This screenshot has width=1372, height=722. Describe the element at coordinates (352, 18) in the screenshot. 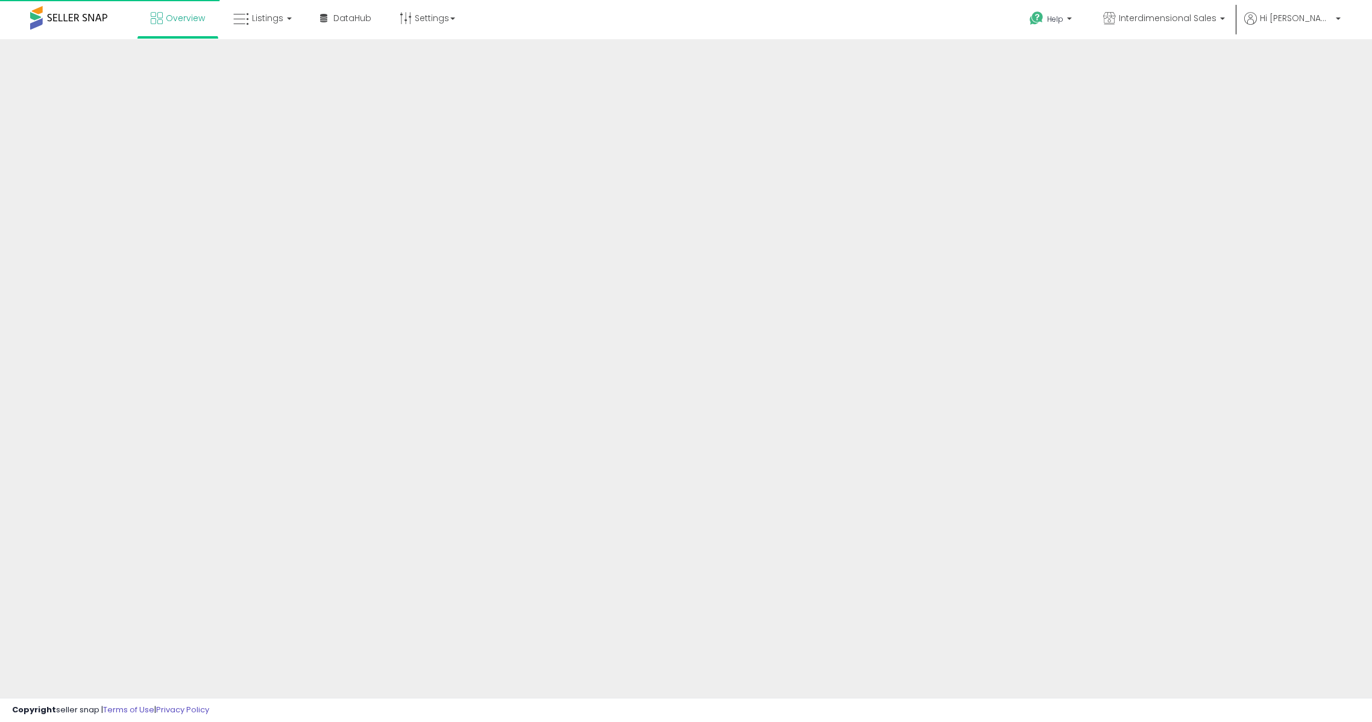

I see `span: DataHub` at that location.